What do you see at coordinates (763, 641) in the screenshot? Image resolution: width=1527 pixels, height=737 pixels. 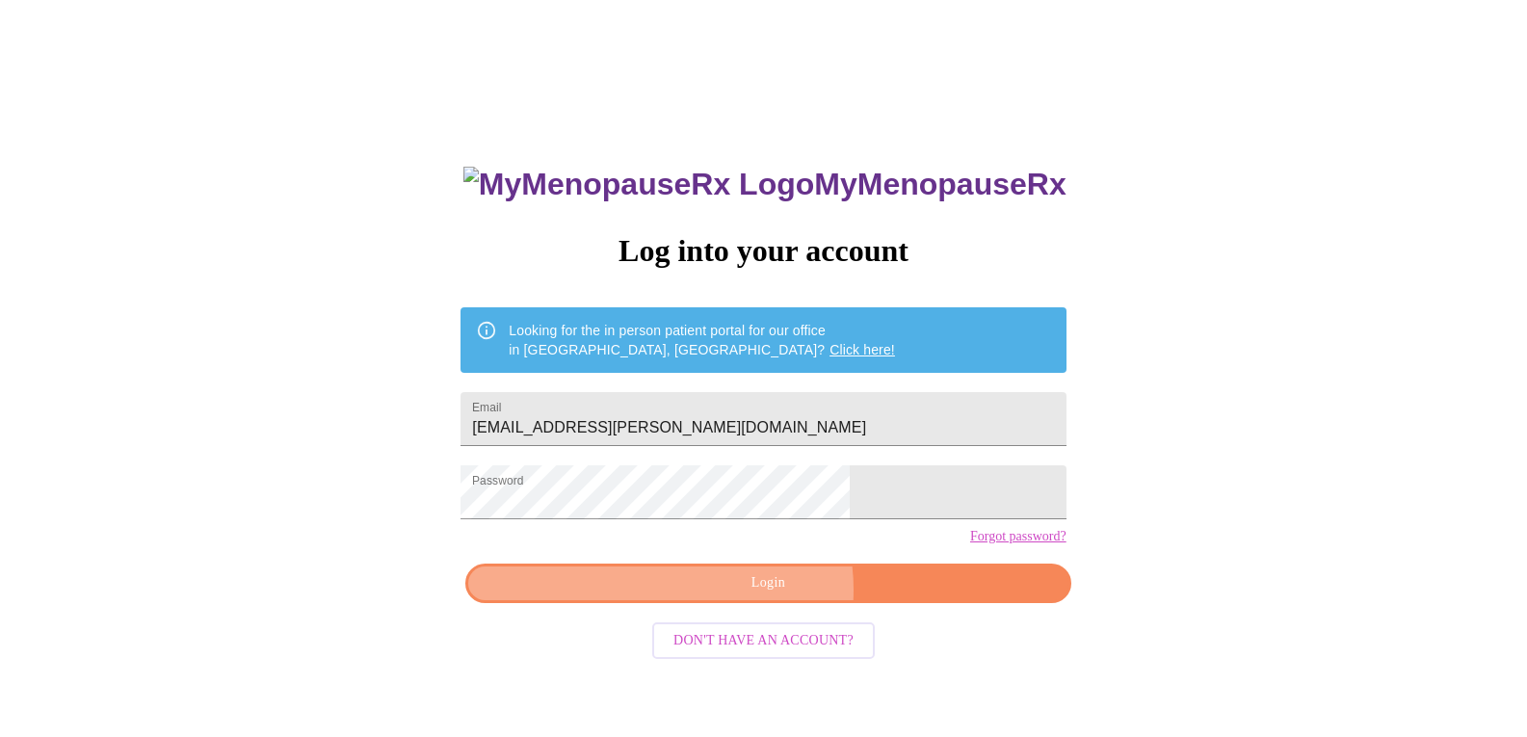 I see `button: Don't have an account?` at bounding box center [763, 641].